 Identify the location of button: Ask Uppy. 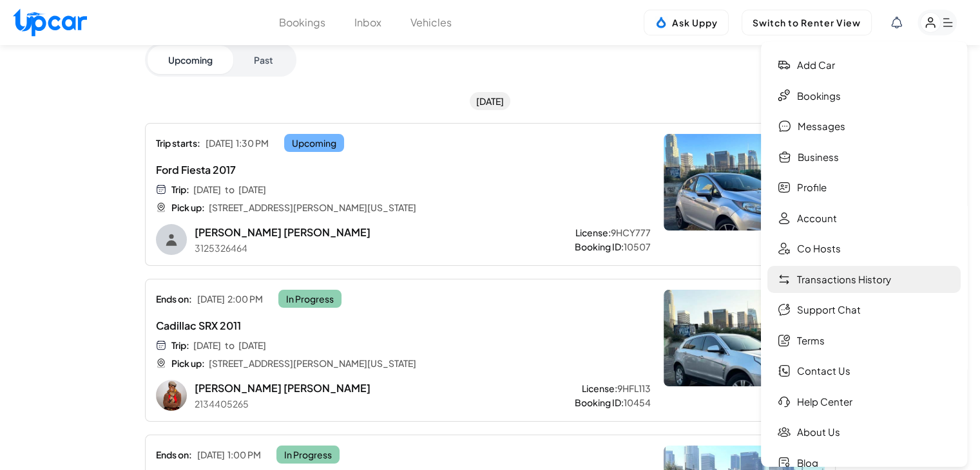
(686, 23).